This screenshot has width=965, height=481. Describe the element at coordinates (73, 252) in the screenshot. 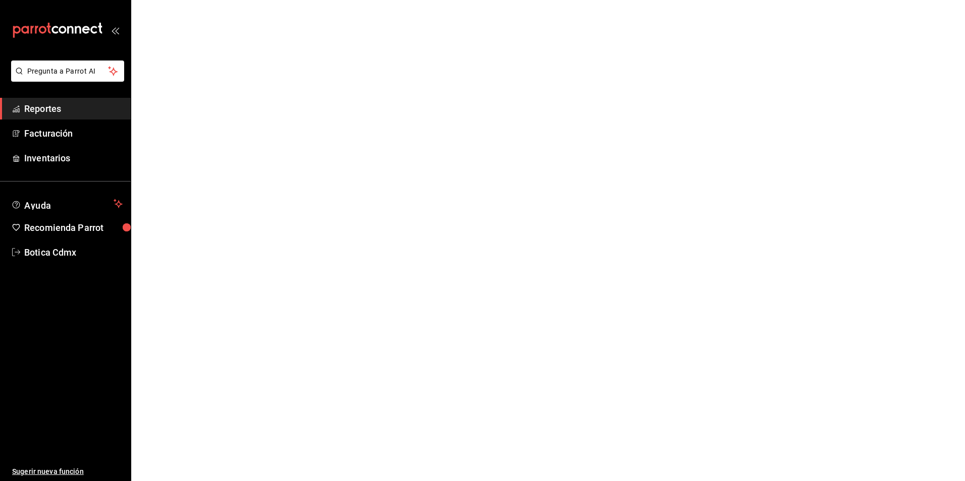

I see `span: Botica Cdmx` at that location.